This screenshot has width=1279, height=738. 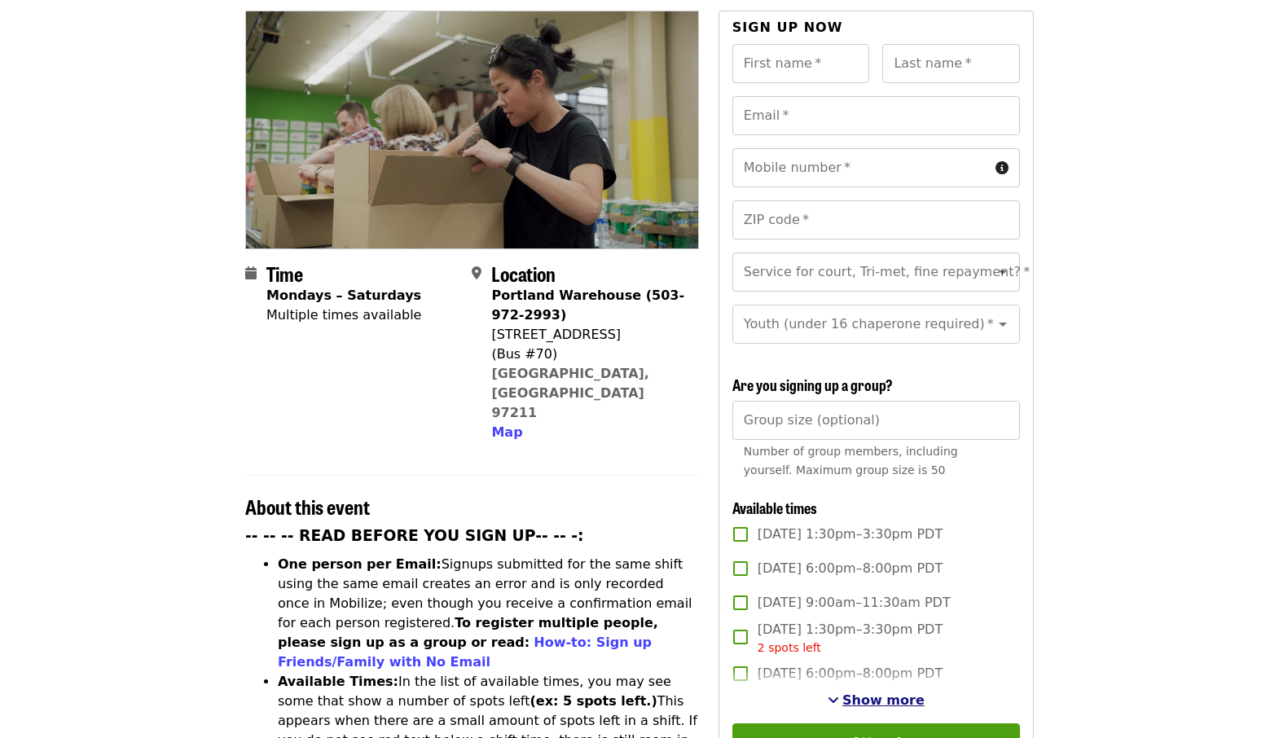 I want to click on span: Time, so click(x=284, y=273).